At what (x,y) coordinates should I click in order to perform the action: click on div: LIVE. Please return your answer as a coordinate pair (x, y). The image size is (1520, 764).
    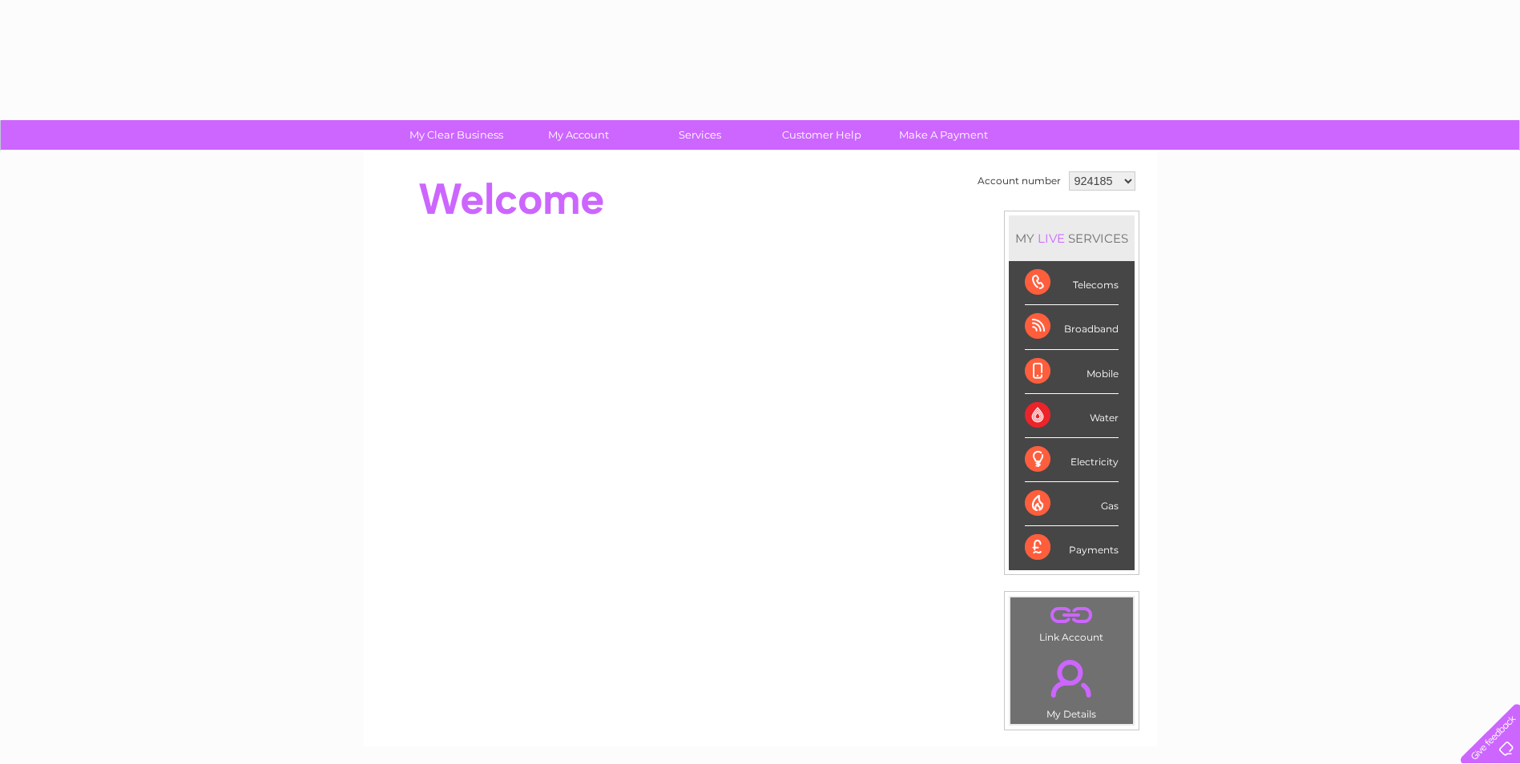
    Looking at the image, I should click on (1051, 238).